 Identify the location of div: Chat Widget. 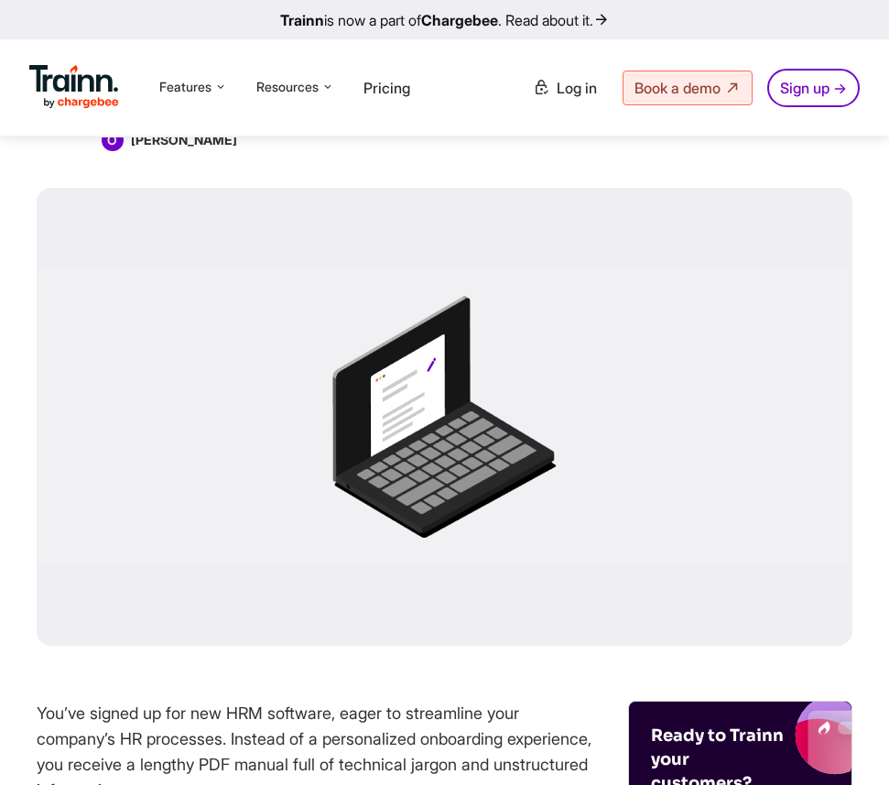
(844, 741).